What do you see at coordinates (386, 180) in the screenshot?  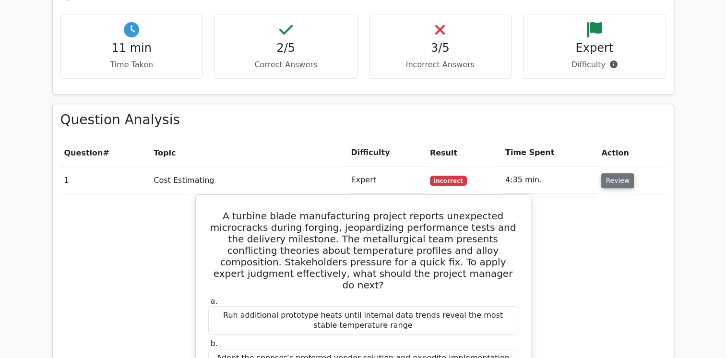 I see `td: Expert` at bounding box center [386, 180].